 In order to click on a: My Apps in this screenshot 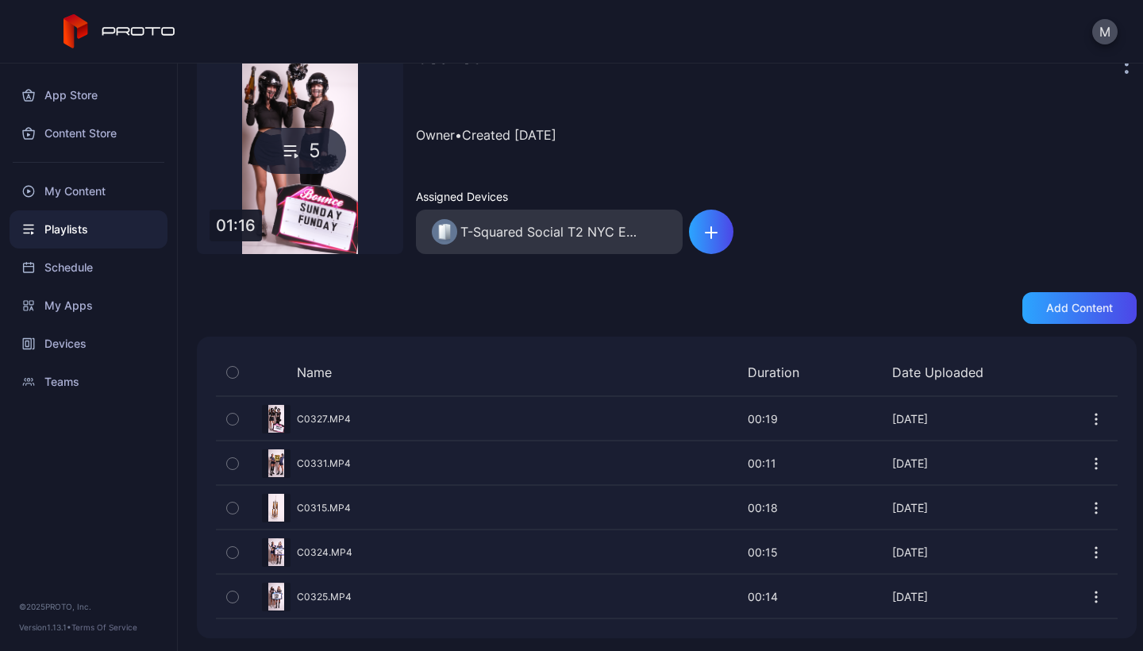, I will do `click(88, 306)`.